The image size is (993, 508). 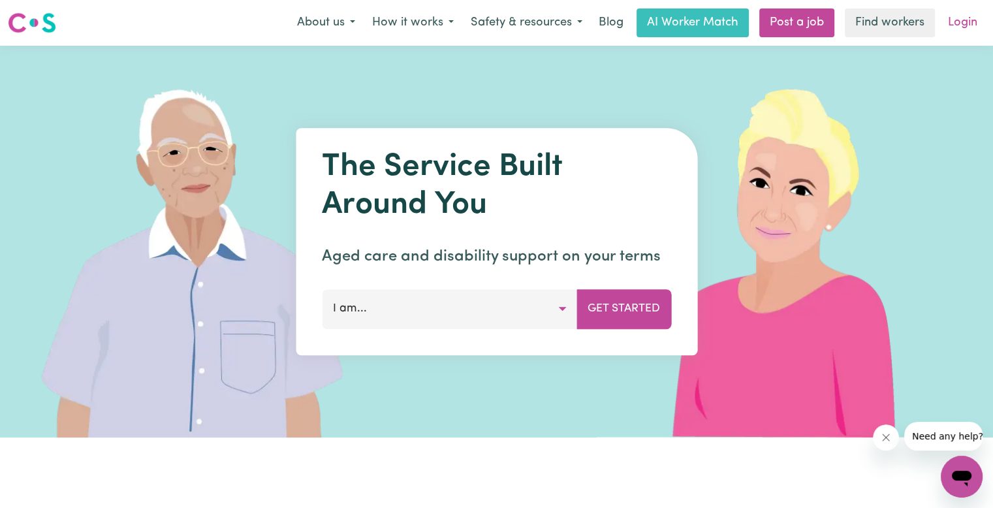 I want to click on button: Get Started, so click(x=624, y=309).